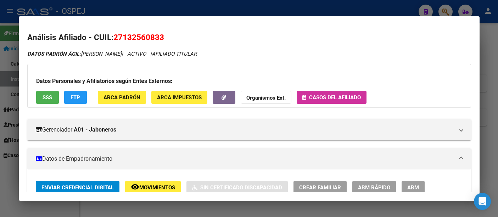  What do you see at coordinates (266, 98) in the screenshot?
I see `strong: Organismos Ext.` at bounding box center [266, 98].